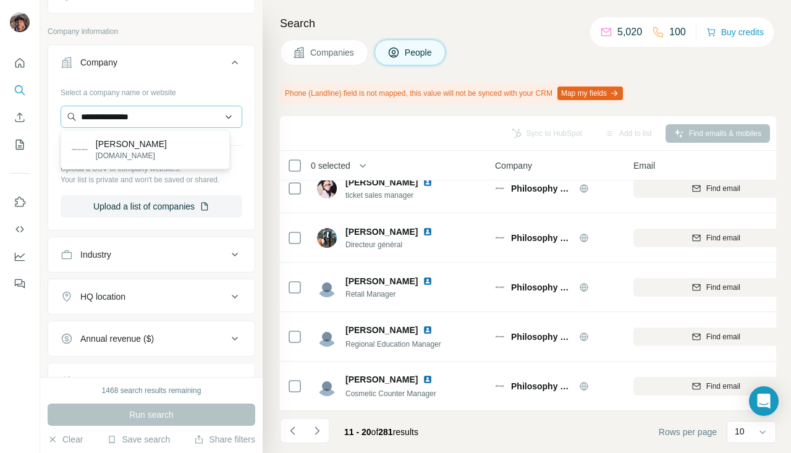  Describe the element at coordinates (763, 401) in the screenshot. I see `div: Open Intercom Messenger` at that location.